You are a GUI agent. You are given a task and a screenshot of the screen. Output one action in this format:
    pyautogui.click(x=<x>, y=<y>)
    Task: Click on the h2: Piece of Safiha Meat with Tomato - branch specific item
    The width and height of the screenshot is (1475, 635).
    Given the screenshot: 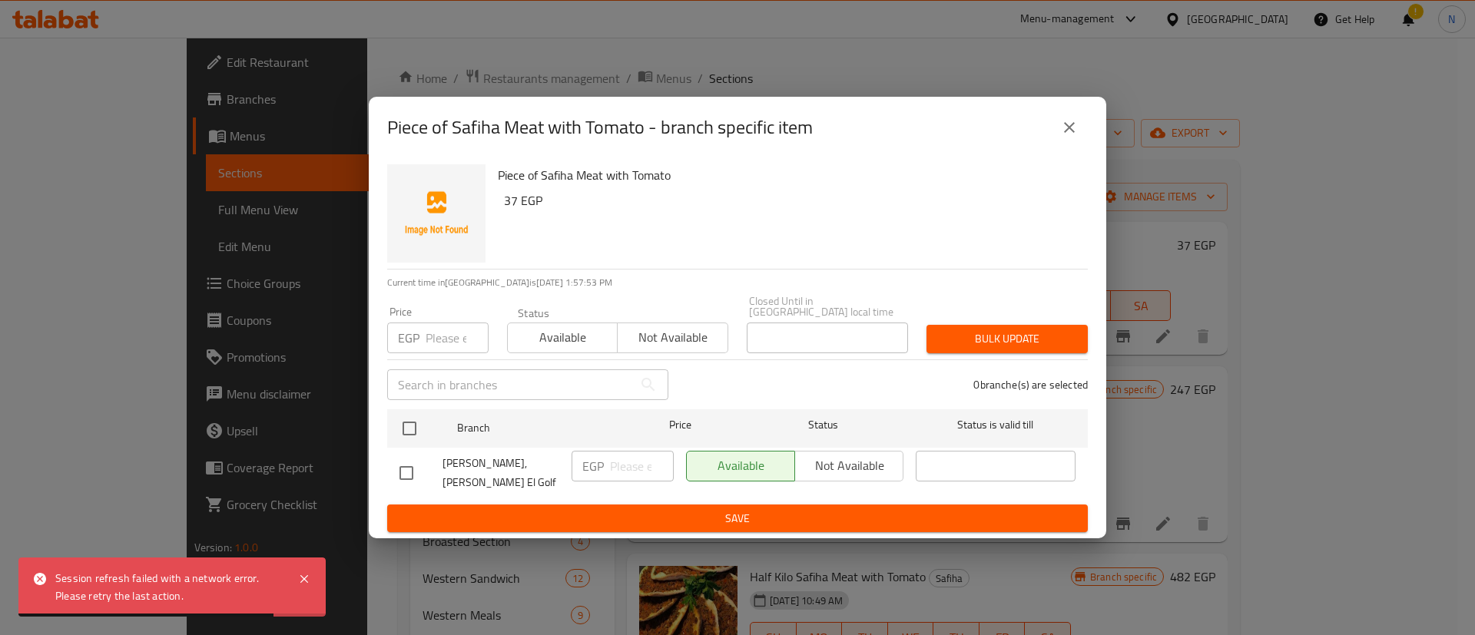 What is the action you would take?
    pyautogui.click(x=600, y=128)
    